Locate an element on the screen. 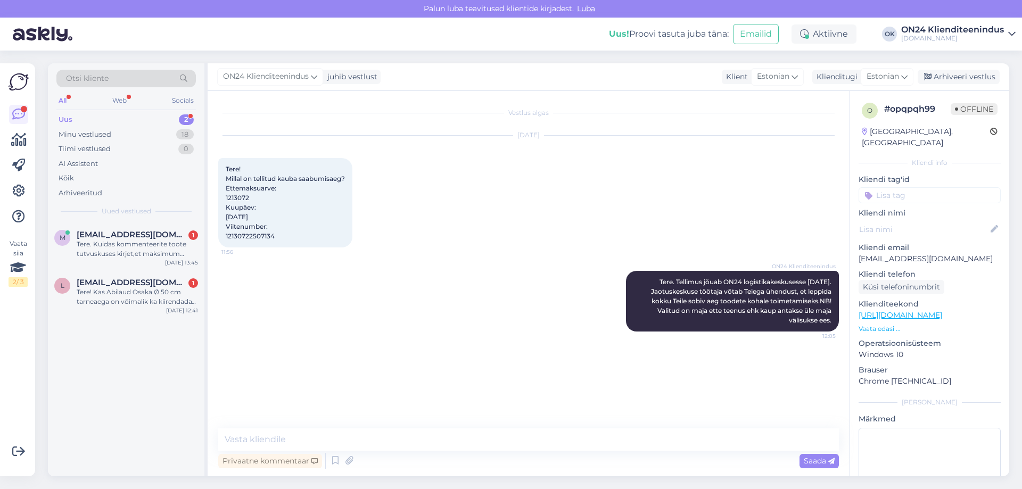 Image resolution: width=1022 pixels, height=489 pixels. span: Otsi kliente is located at coordinates (87, 78).